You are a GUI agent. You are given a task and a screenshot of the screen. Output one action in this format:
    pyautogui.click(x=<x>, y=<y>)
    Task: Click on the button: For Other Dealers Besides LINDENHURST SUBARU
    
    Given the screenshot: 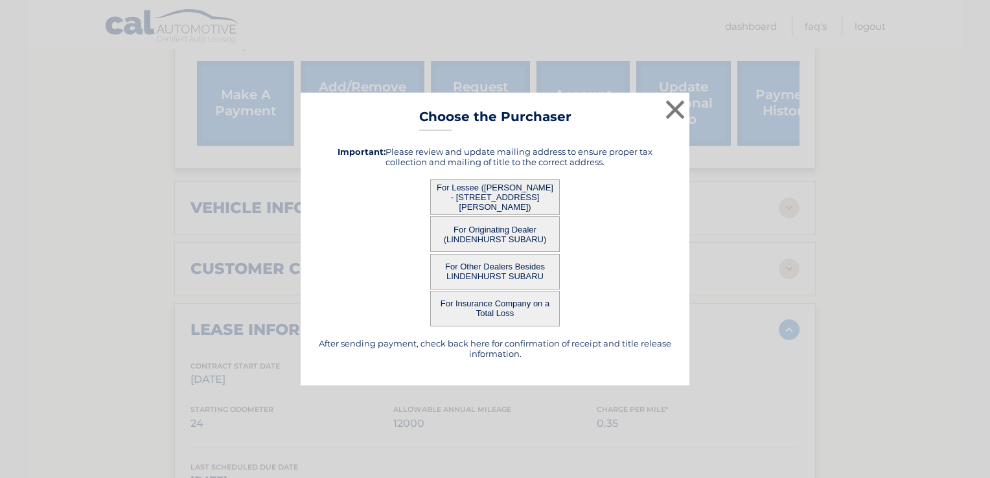 What is the action you would take?
    pyautogui.click(x=495, y=271)
    